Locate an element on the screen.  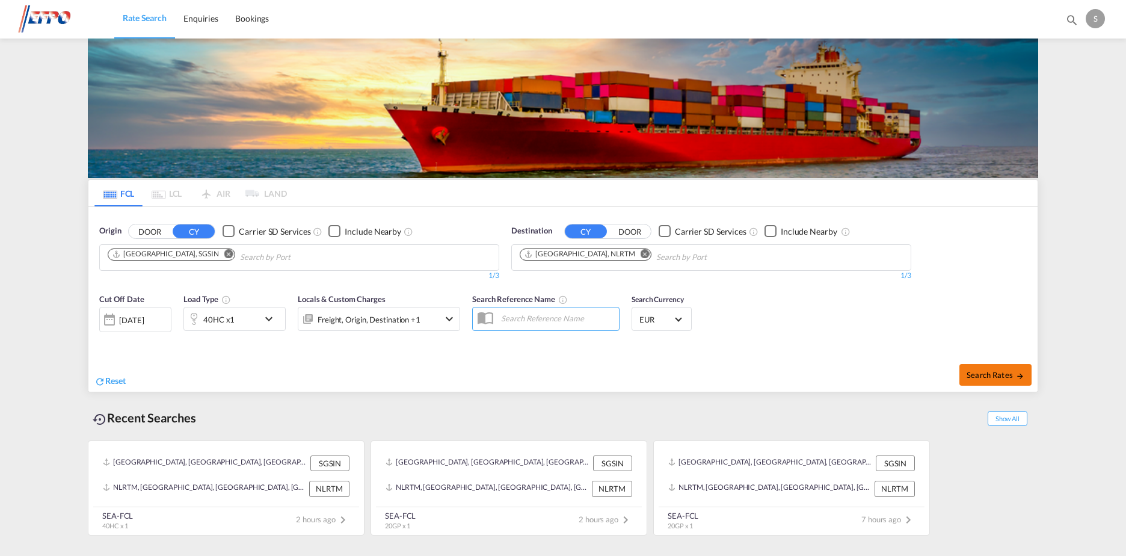
md-icon: icon-backup-restore is located at coordinates (100, 419).